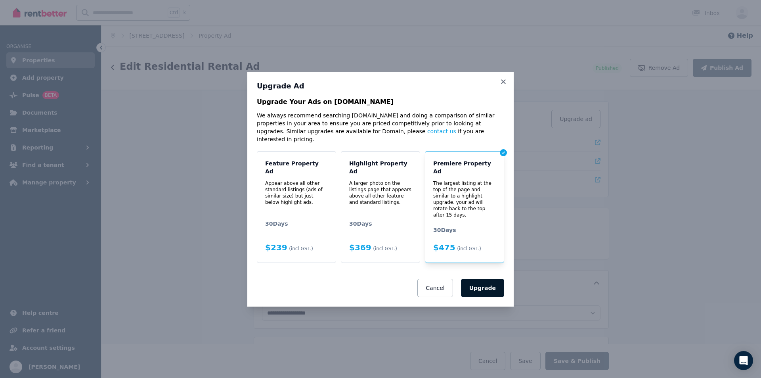  I want to click on div: Open Intercom Messenger, so click(744, 360).